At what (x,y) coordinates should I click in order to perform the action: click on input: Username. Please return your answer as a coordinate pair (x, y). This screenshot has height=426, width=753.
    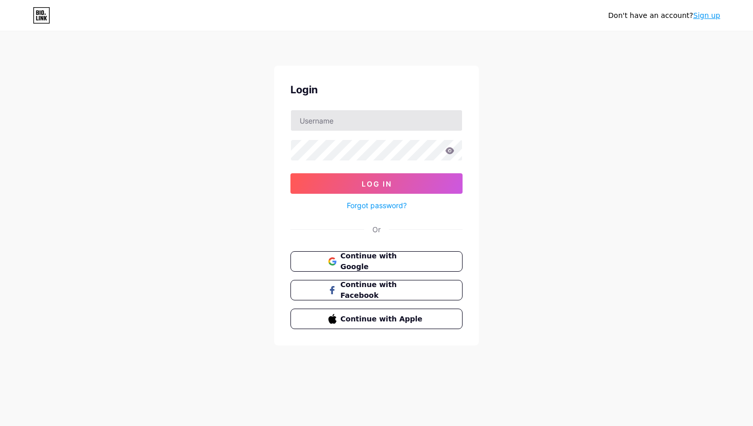
    Looking at the image, I should click on (376, 120).